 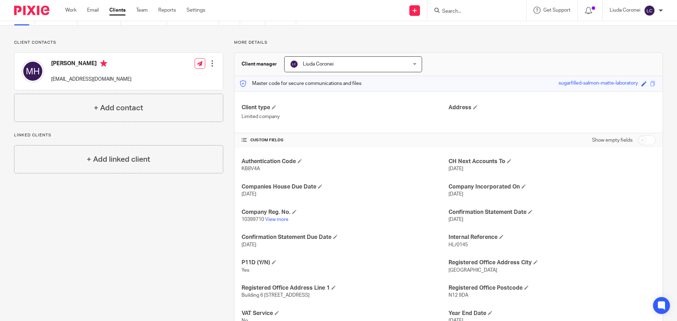 I want to click on i: Primary, so click(x=104, y=63).